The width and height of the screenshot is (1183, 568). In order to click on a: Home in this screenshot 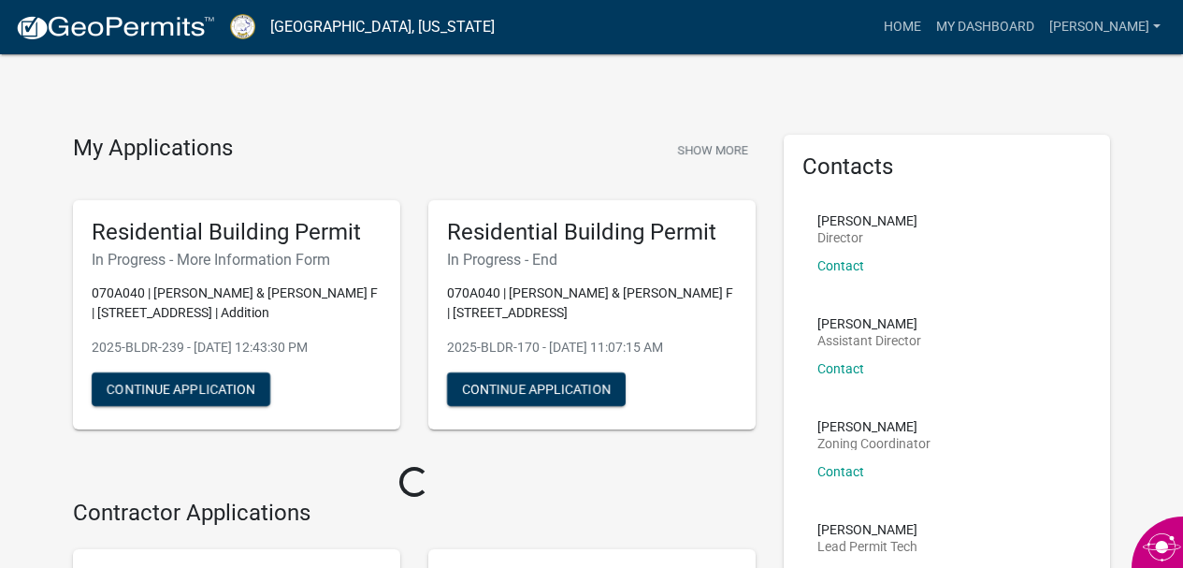, I will do `click(902, 27)`.